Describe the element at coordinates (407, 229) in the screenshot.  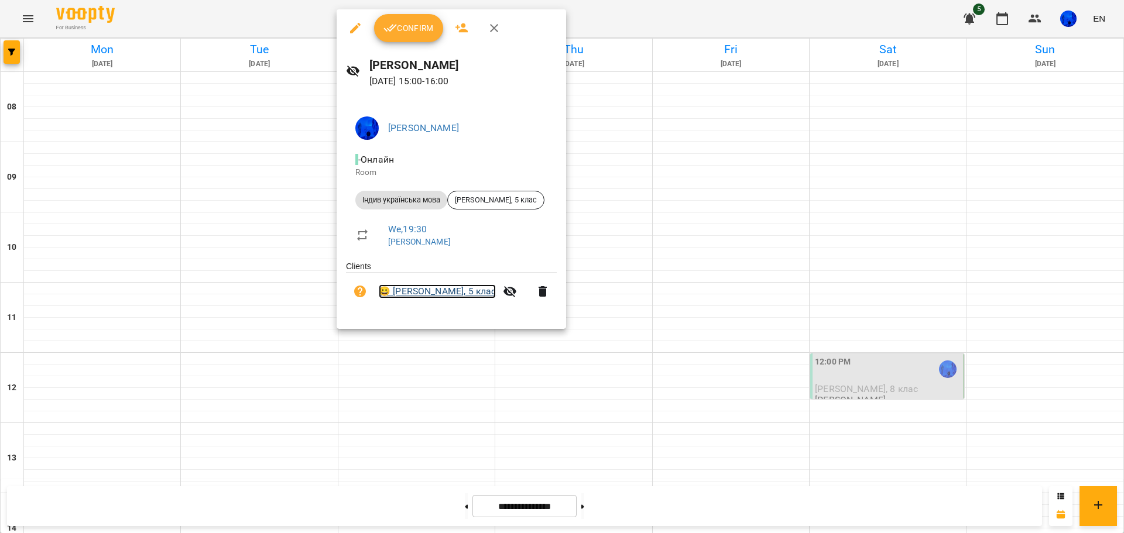
I see `a: We , 19:30` at that location.